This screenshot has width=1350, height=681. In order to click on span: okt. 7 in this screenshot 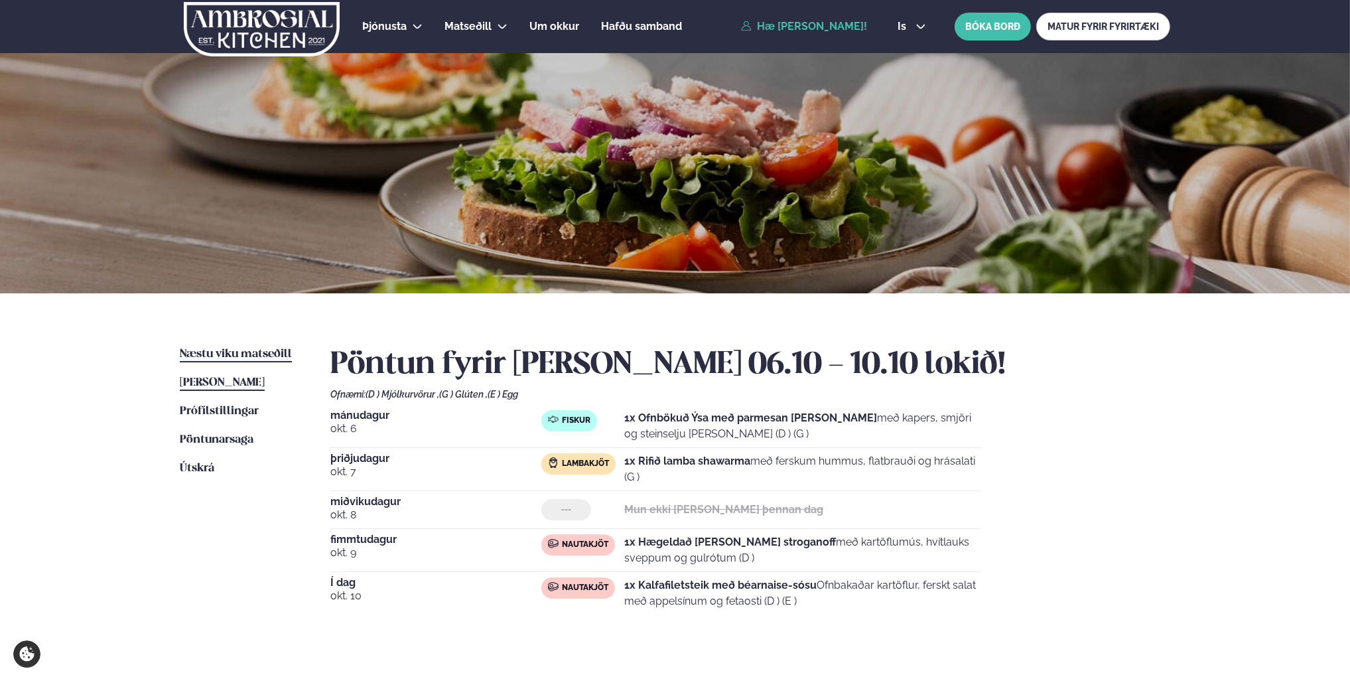, I will do `click(436, 472)`.